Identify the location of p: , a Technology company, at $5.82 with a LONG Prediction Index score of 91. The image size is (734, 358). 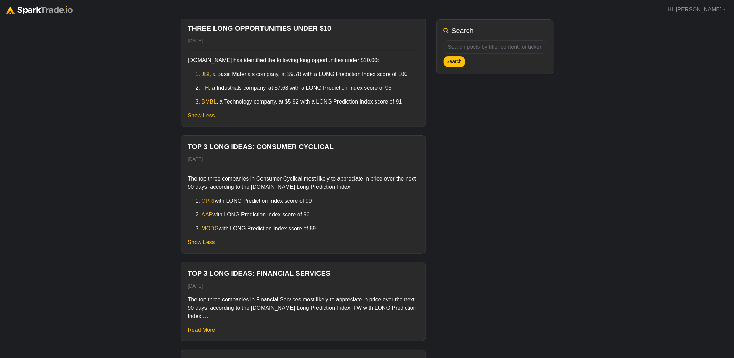
(310, 102).